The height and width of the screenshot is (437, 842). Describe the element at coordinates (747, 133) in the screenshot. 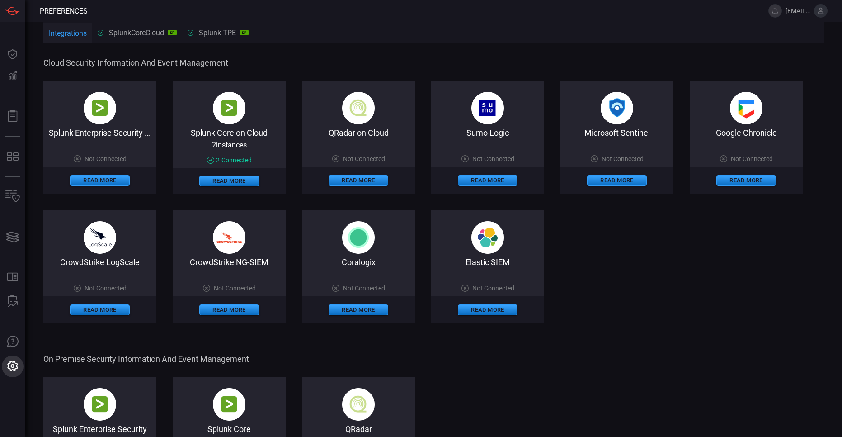

I see `div: Google Chronicle` at that location.